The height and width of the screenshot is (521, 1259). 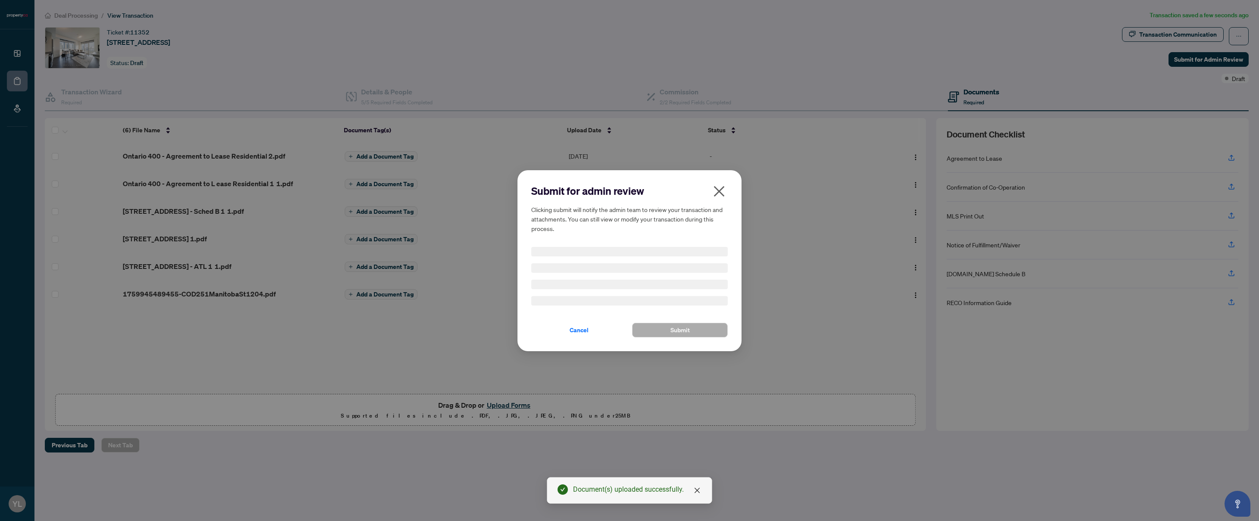 What do you see at coordinates (629, 219) in the screenshot?
I see `h5: Clicking submit will notify the admin team to review your transaction and attachments. You can st...` at bounding box center [629, 219].